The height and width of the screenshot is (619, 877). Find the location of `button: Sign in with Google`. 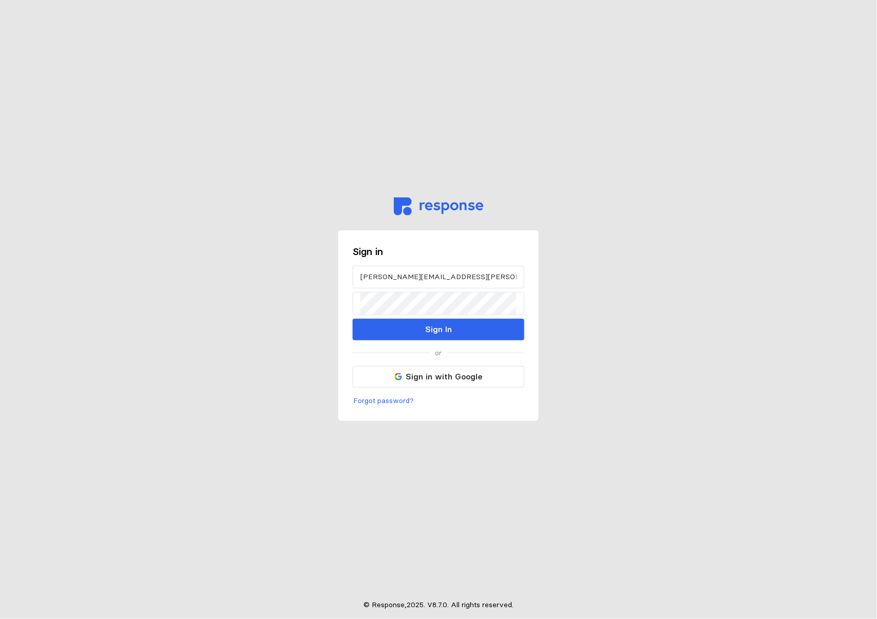

button: Sign in with Google is located at coordinates (439, 377).